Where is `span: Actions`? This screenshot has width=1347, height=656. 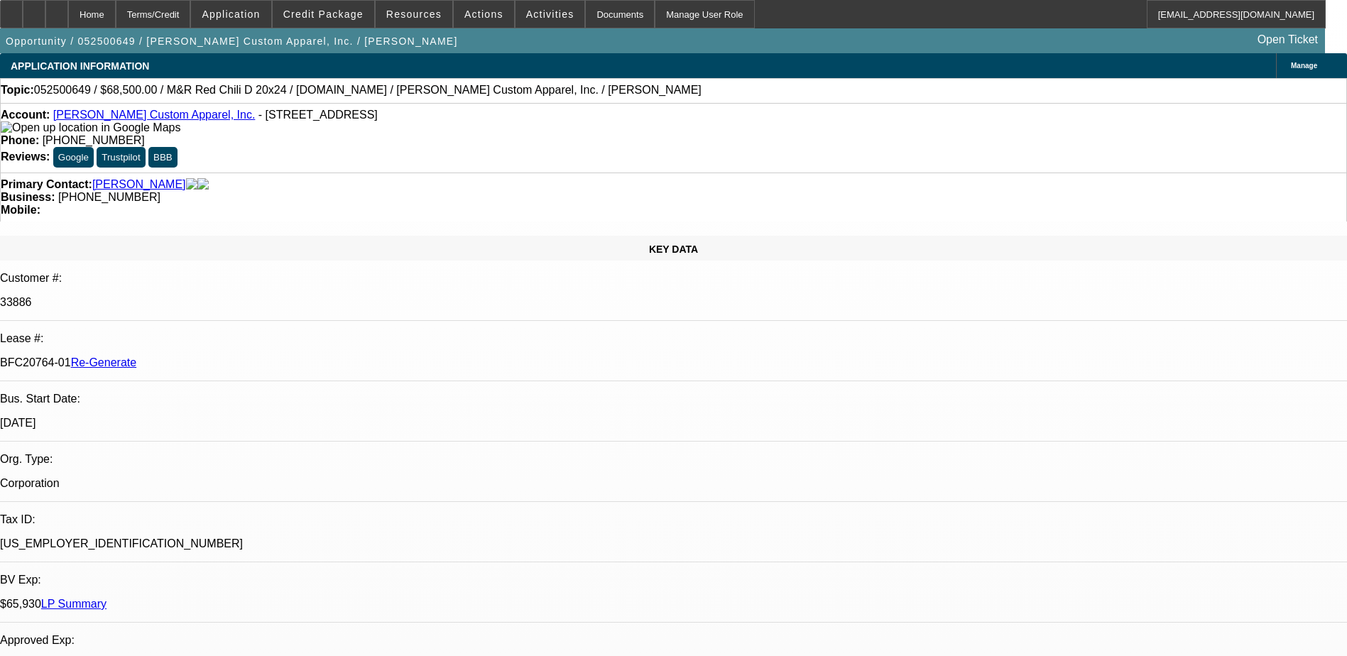
span: Actions is located at coordinates (483, 14).